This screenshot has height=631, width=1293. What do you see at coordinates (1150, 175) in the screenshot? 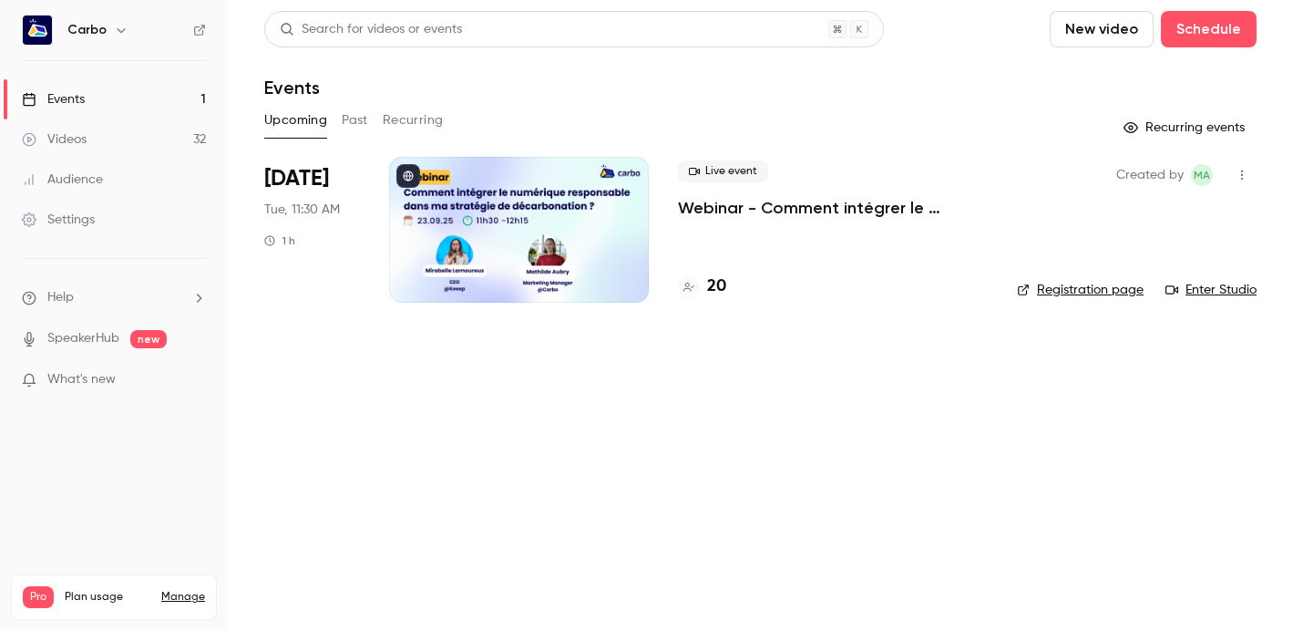
I see `span: Created by` at bounding box center [1150, 175].